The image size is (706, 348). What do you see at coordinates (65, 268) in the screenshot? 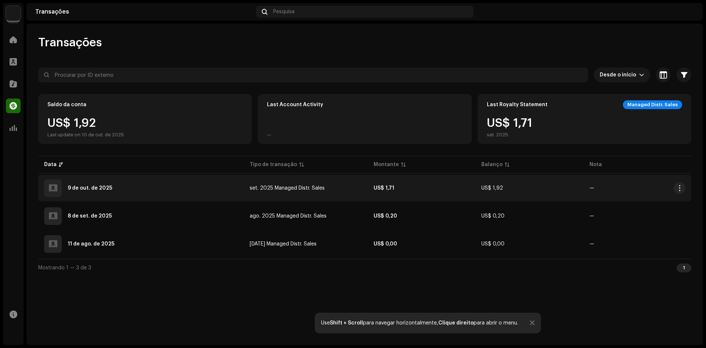
I see `span: Mostrando 1 — 3 de 3` at bounding box center [65, 268].